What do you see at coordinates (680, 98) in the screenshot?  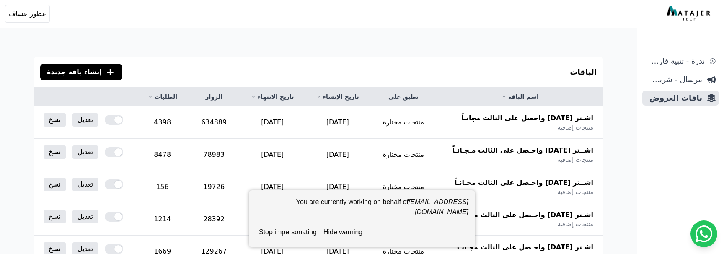 I see `a: باقات العروض` at bounding box center [680, 98].